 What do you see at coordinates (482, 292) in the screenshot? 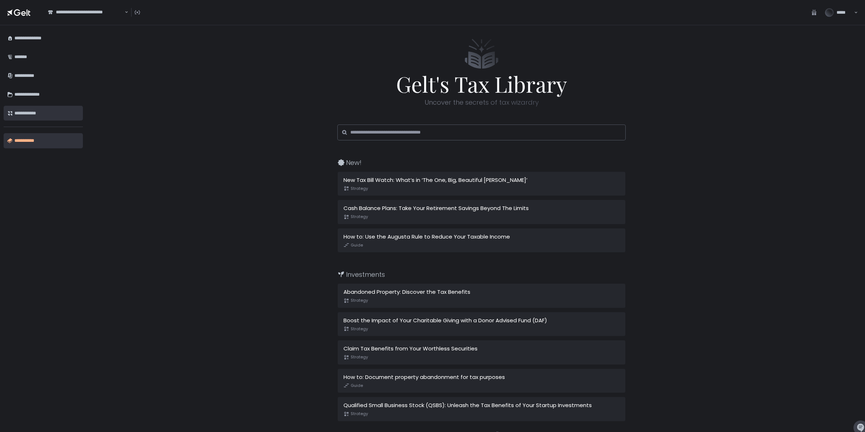
I see `div: Abandoned Property: Discover the Tax Benefits` at bounding box center [482, 292].